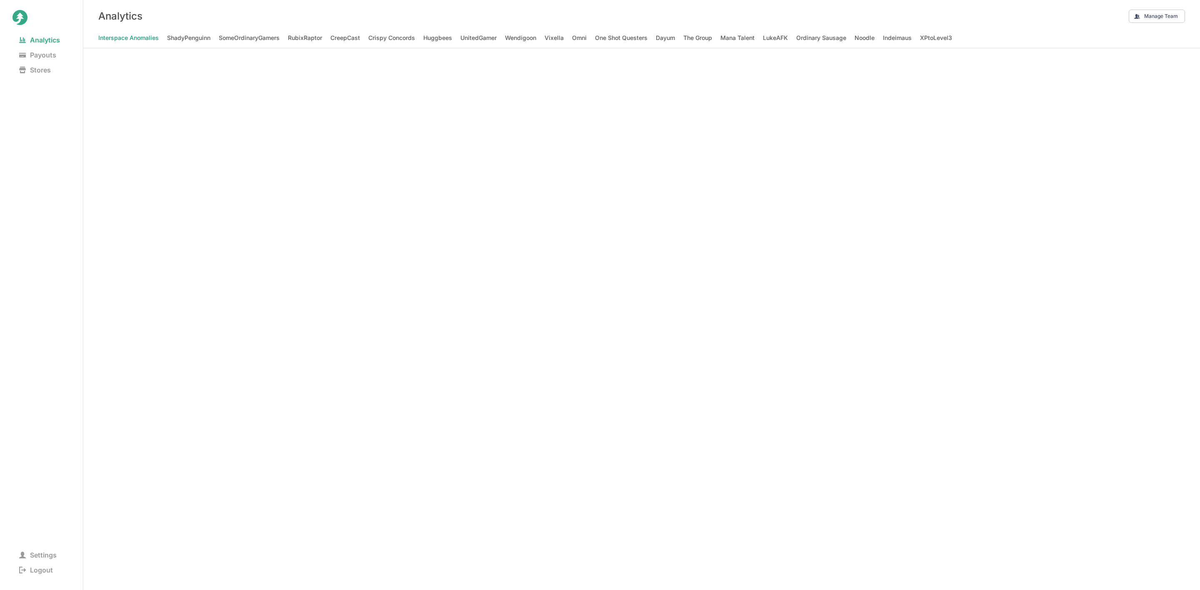  What do you see at coordinates (40, 40) in the screenshot?
I see `span: Analytics` at bounding box center [40, 40].